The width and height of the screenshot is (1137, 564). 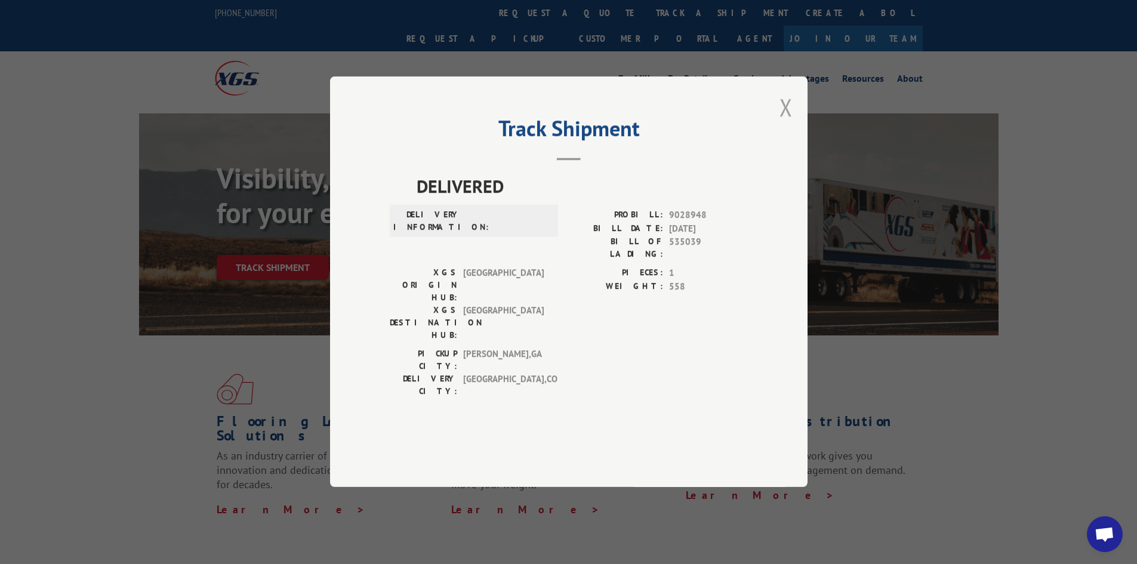 What do you see at coordinates (423, 285) in the screenshot?
I see `label: XGS ORIGIN HUB:` at bounding box center [423, 285].